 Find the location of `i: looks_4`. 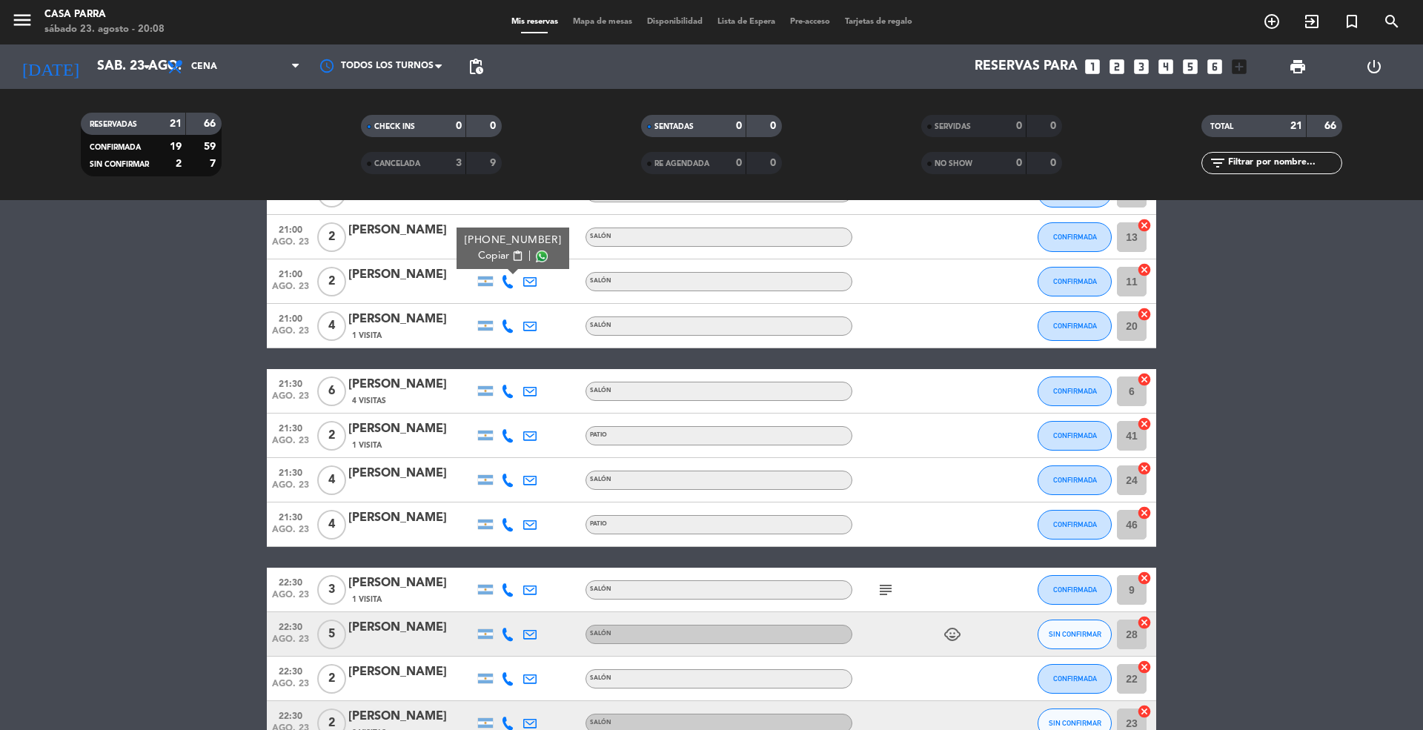

i: looks_4 is located at coordinates (1166, 67).